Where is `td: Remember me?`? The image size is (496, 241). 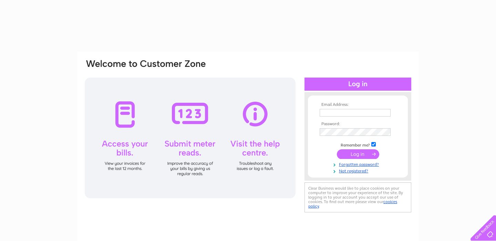
td: Remember me? is located at coordinates (358, 144).